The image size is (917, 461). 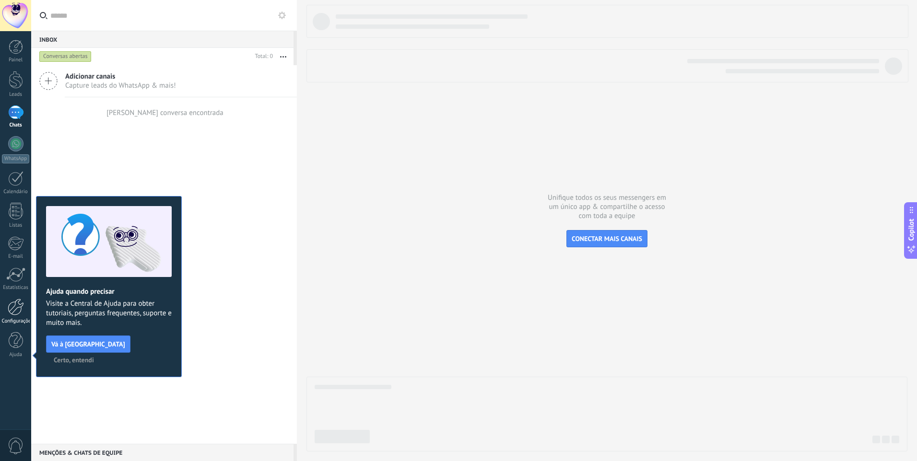 I want to click on span: CONECTAR MAIS CANAIS, so click(x=606, y=239).